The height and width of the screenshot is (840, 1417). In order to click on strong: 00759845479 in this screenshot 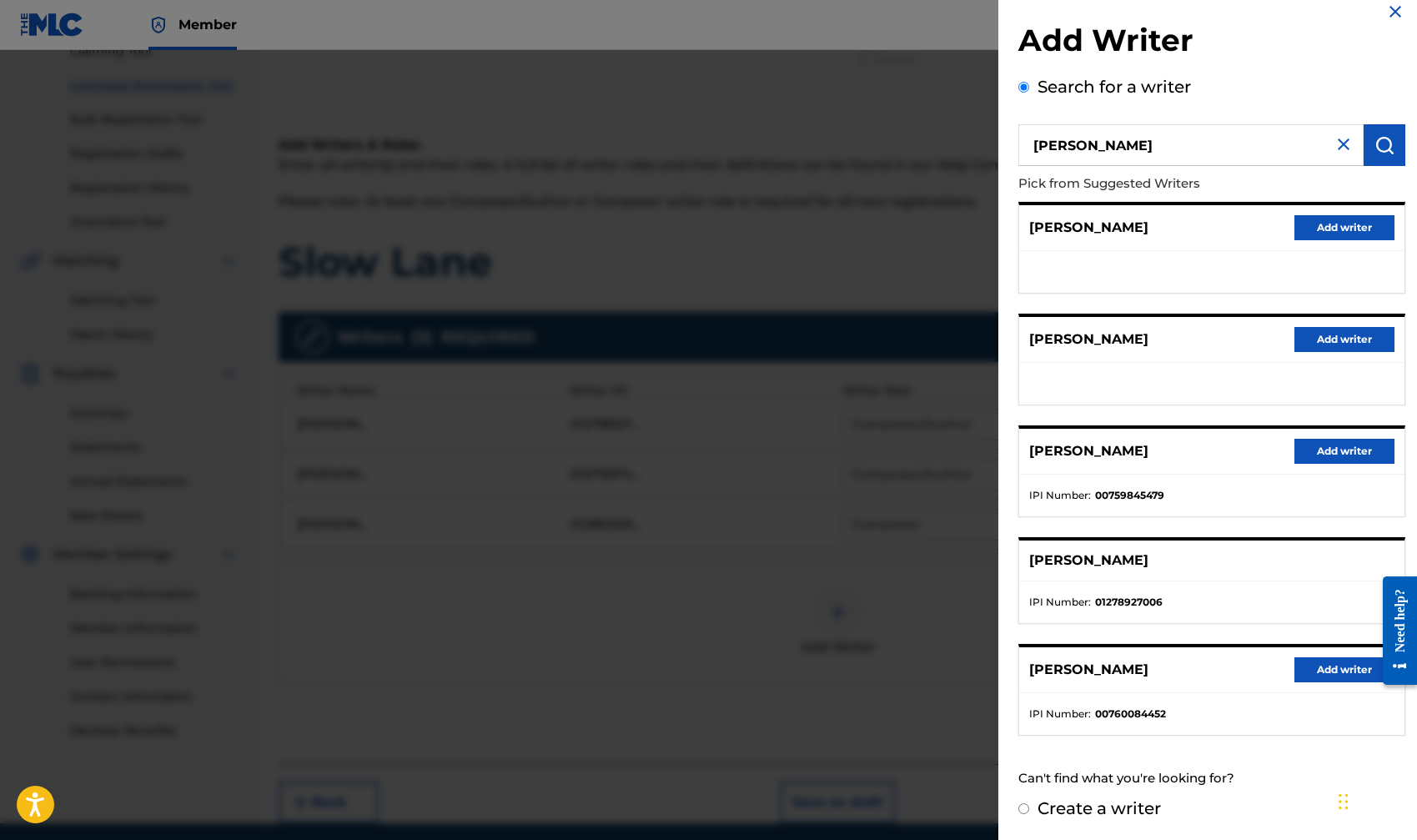, I will do `click(1129, 496)`.